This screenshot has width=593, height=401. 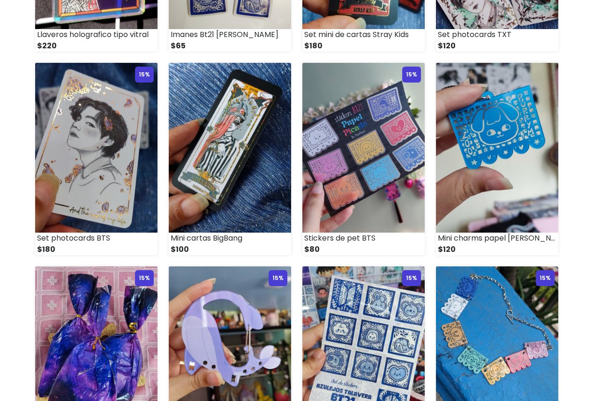 What do you see at coordinates (497, 148) in the screenshot?
I see `img: small_1749667667822.jpeg` at bounding box center [497, 148].